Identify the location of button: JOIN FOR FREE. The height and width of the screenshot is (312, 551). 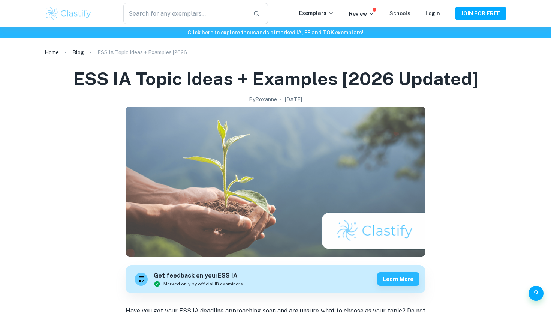
(480, 13).